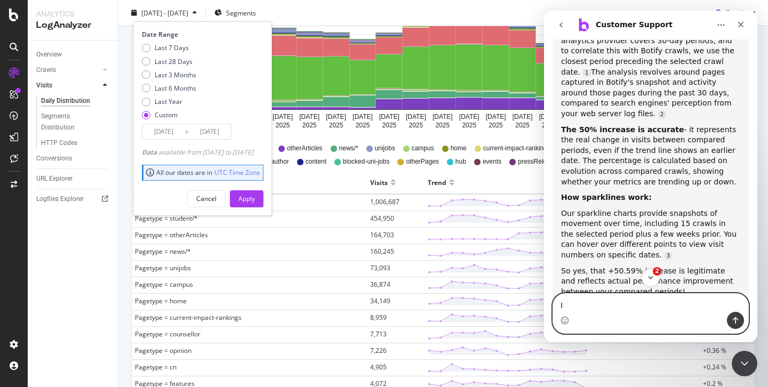 This screenshot has height=387, width=768. I want to click on a: Overview, so click(73, 54).